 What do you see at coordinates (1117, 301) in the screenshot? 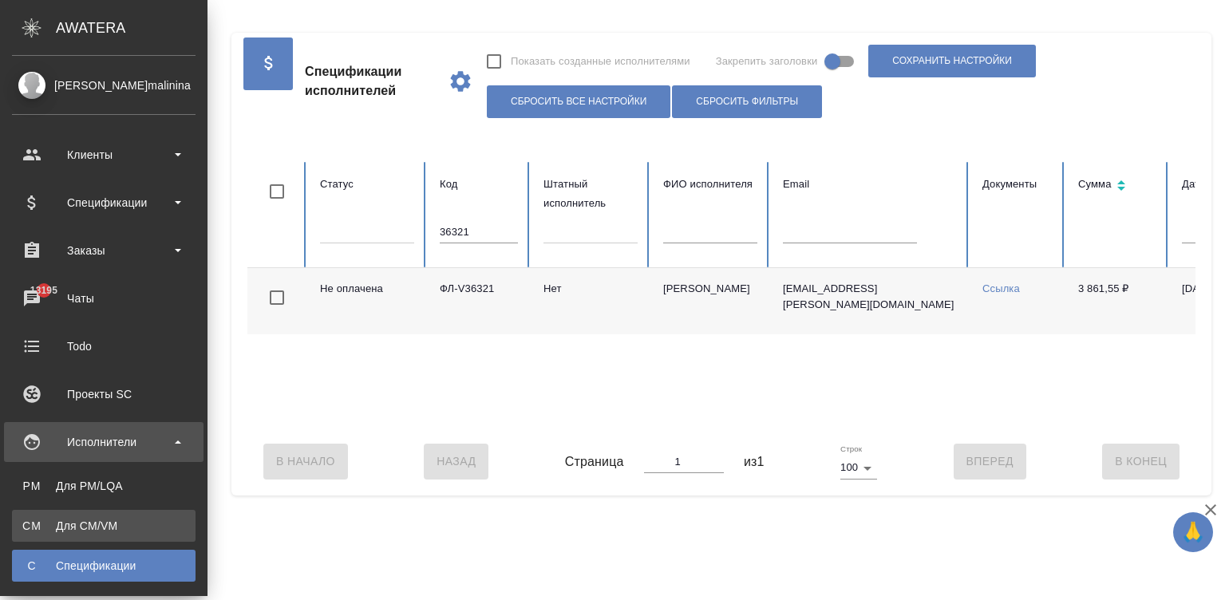
I see `td: 3 861,55 ₽` at bounding box center [1117, 301].